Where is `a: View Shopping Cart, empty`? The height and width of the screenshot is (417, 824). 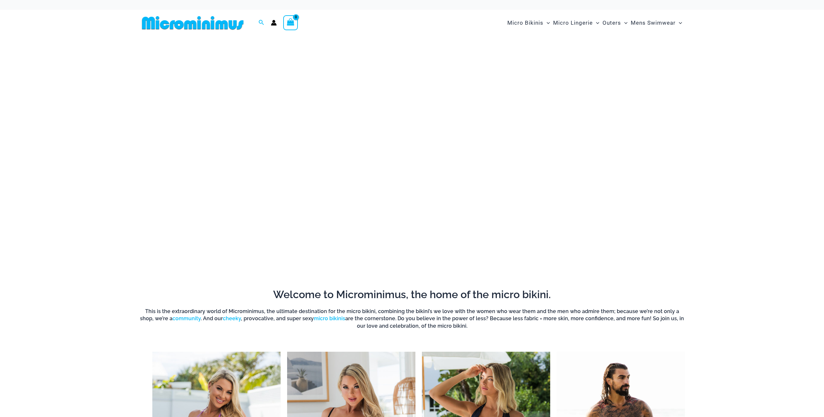
a: View Shopping Cart, empty is located at coordinates (291, 23).